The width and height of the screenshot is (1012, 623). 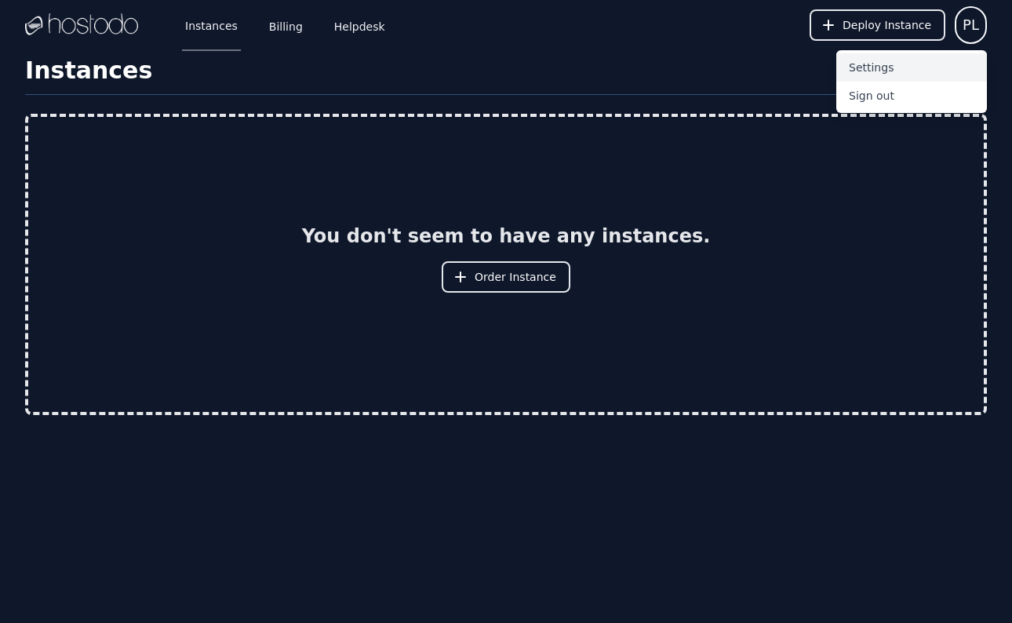 What do you see at coordinates (886, 25) in the screenshot?
I see `span: Deploy Instance` at bounding box center [886, 25].